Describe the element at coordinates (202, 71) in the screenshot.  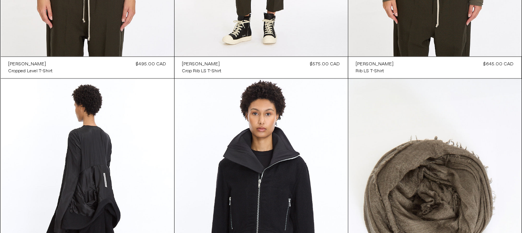
I see `div: Crop Rib LS T-Shirt` at that location.